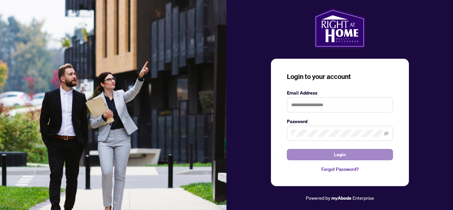  What do you see at coordinates (387, 133) in the screenshot?
I see `span: eye-invisible` at bounding box center [387, 133].